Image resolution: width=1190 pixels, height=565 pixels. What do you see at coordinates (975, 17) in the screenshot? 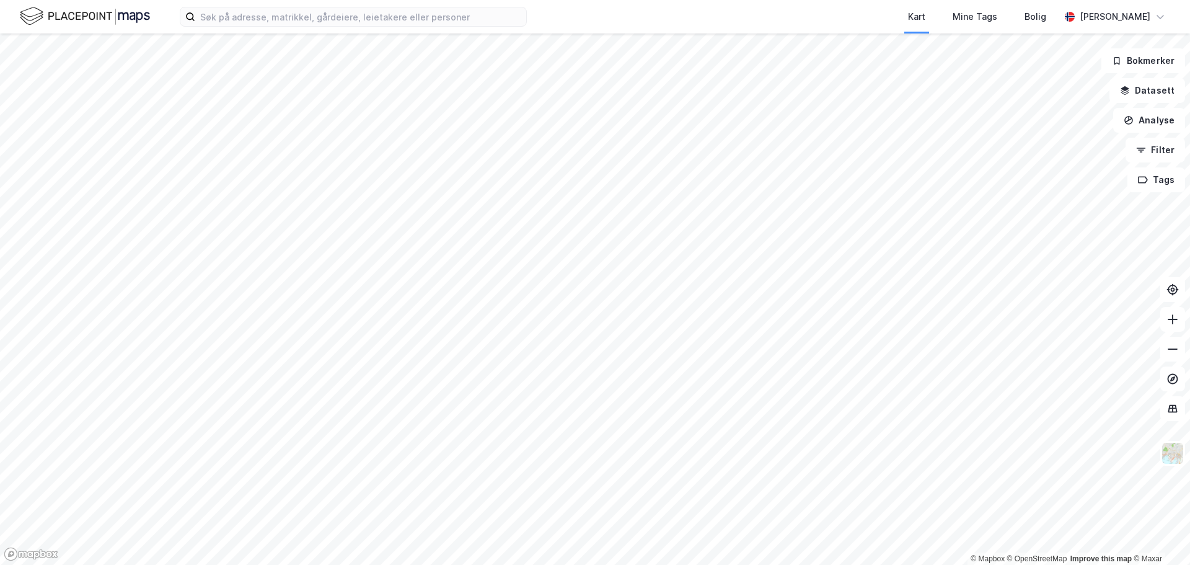
I see `div: Mine Tags` at bounding box center [975, 17].